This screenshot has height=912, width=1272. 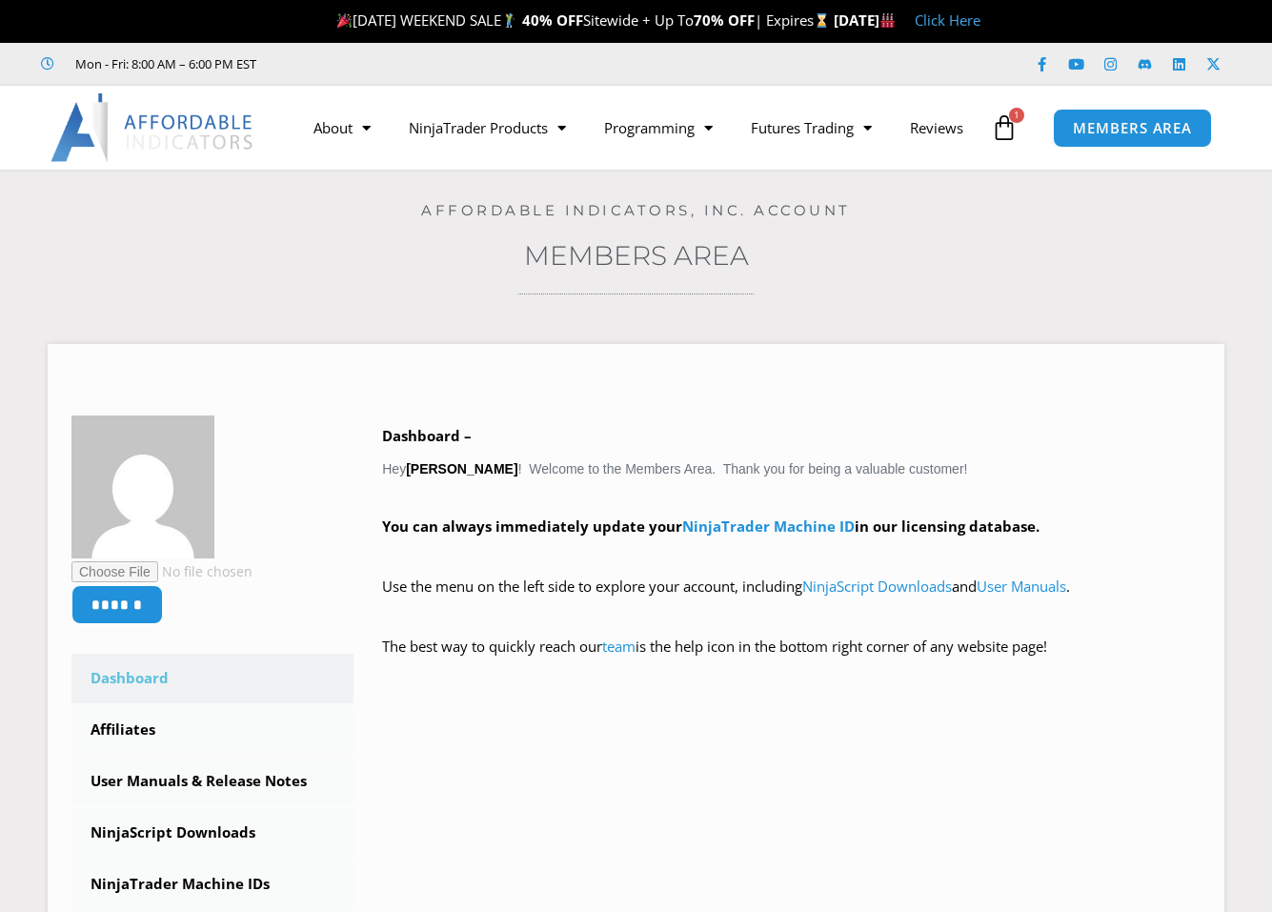 What do you see at coordinates (1017, 115) in the screenshot?
I see `span: 1` at bounding box center [1017, 115].